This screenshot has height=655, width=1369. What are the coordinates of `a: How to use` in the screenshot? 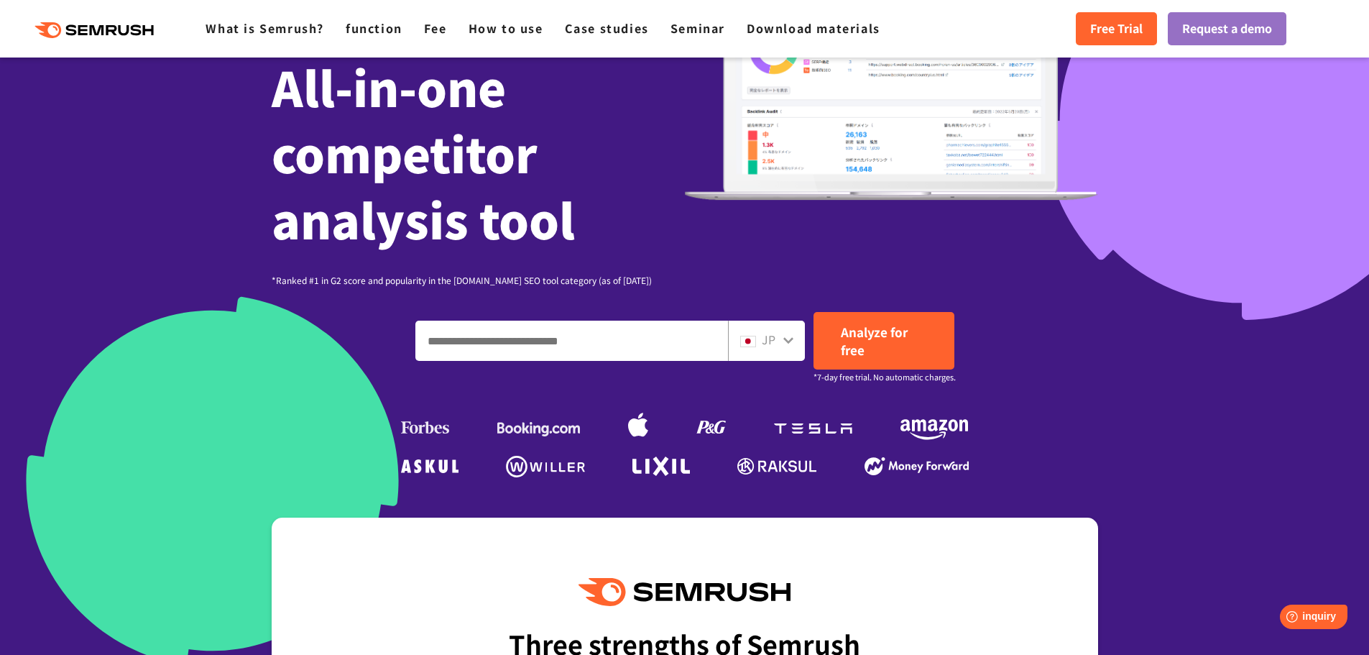 It's located at (506, 28).